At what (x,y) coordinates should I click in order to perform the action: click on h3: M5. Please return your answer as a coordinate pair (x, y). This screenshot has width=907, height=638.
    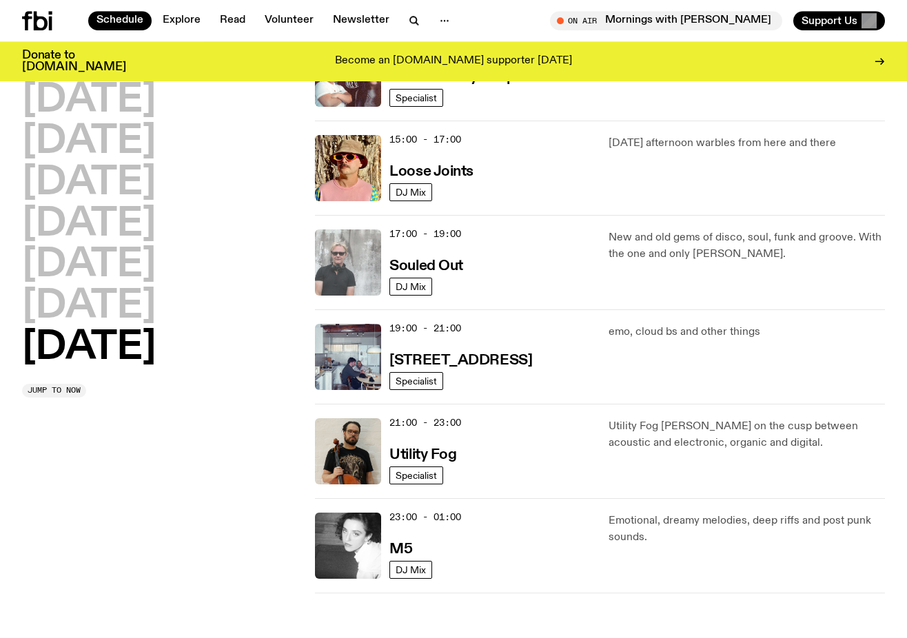
    Looking at the image, I should click on (400, 549).